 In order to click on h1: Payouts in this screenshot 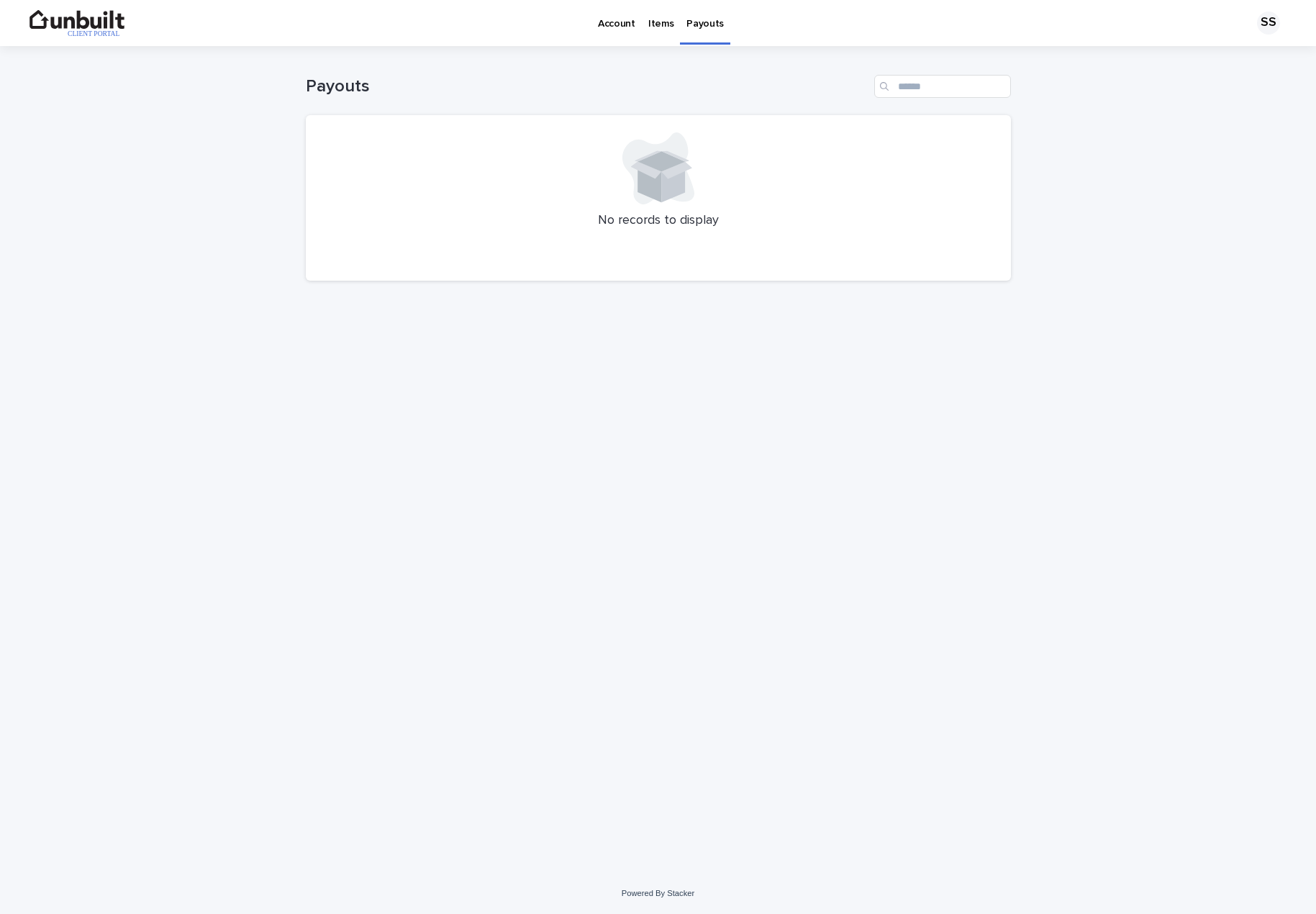, I will do `click(587, 86)`.